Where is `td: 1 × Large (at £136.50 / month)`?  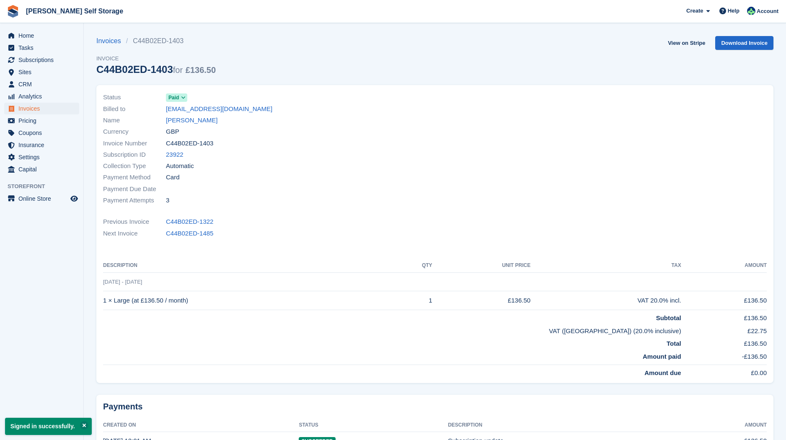 td: 1 × Large (at £136.50 / month) is located at coordinates (250, 300).